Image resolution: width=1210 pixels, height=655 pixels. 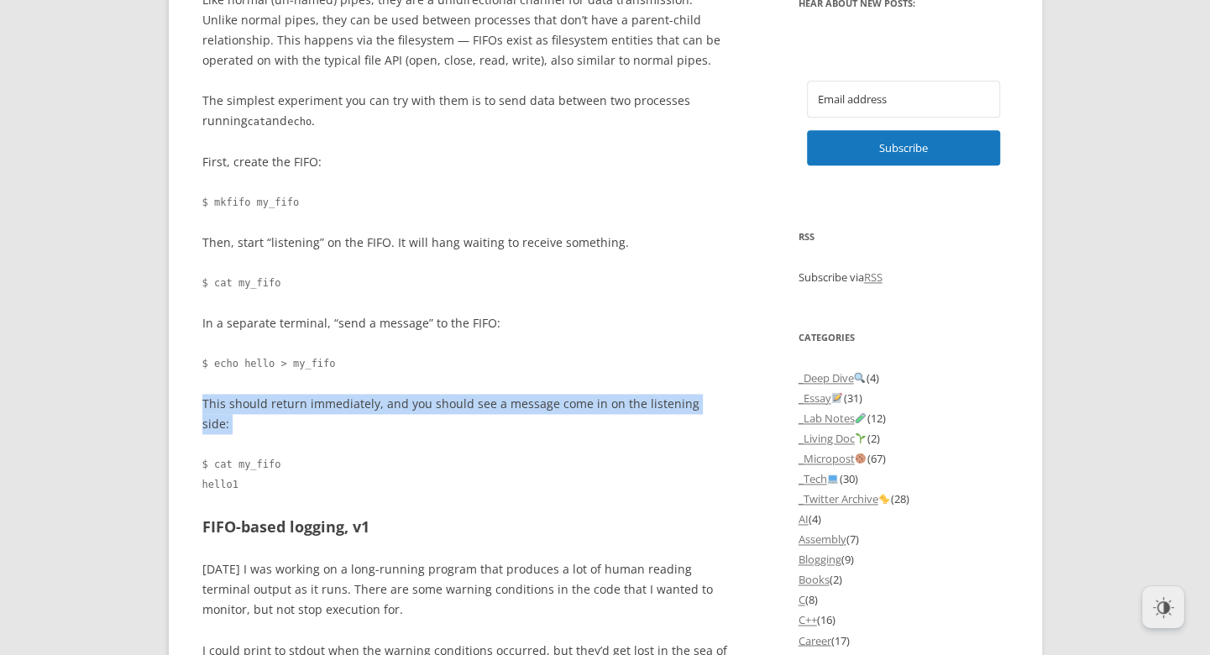 I want to click on a: RSS, so click(x=873, y=277).